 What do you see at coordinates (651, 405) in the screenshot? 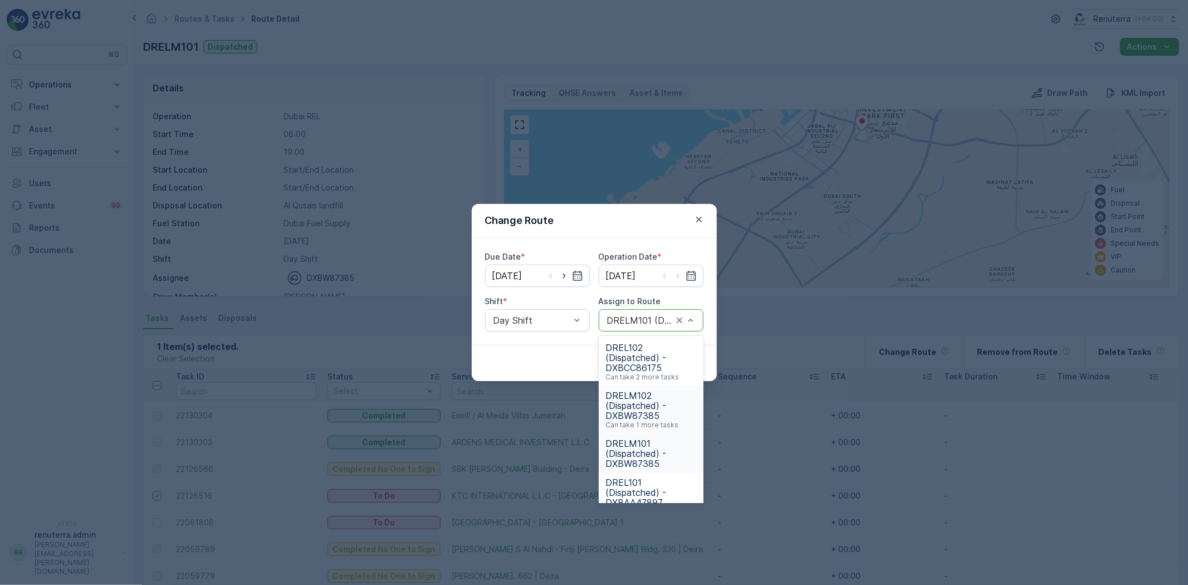
I see `span: DRELM102 (Dispatched) - DXBW87385` at bounding box center [651, 405].